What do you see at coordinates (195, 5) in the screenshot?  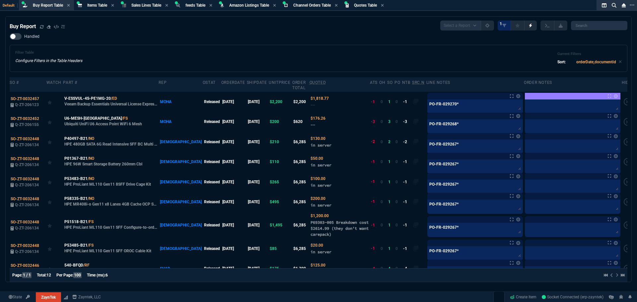 I see `span: feeds Table` at bounding box center [195, 5].